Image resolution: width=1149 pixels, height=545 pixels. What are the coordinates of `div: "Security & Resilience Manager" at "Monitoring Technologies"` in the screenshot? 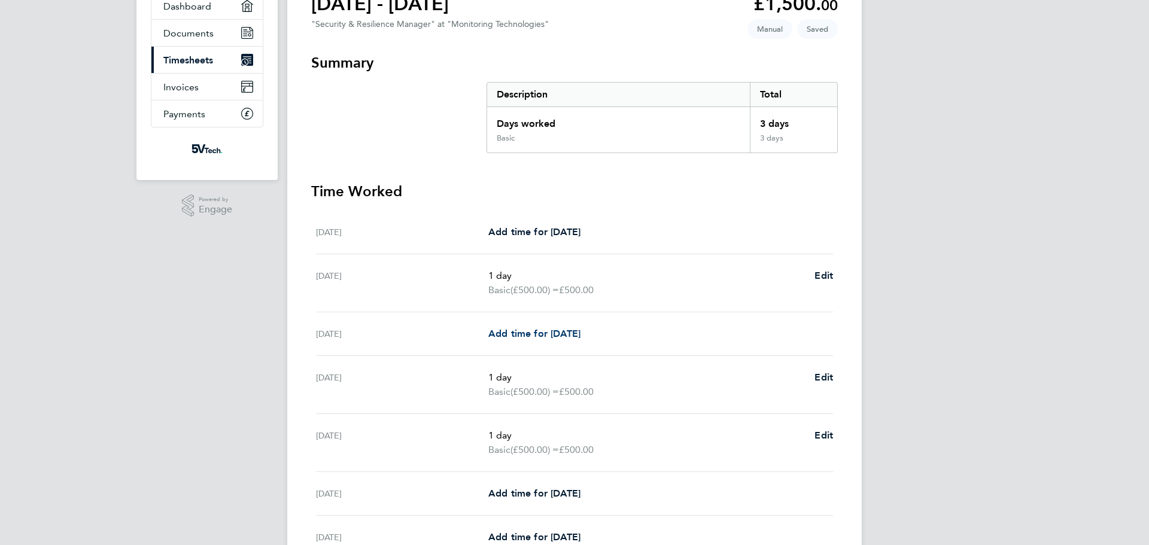 It's located at (430, 24).